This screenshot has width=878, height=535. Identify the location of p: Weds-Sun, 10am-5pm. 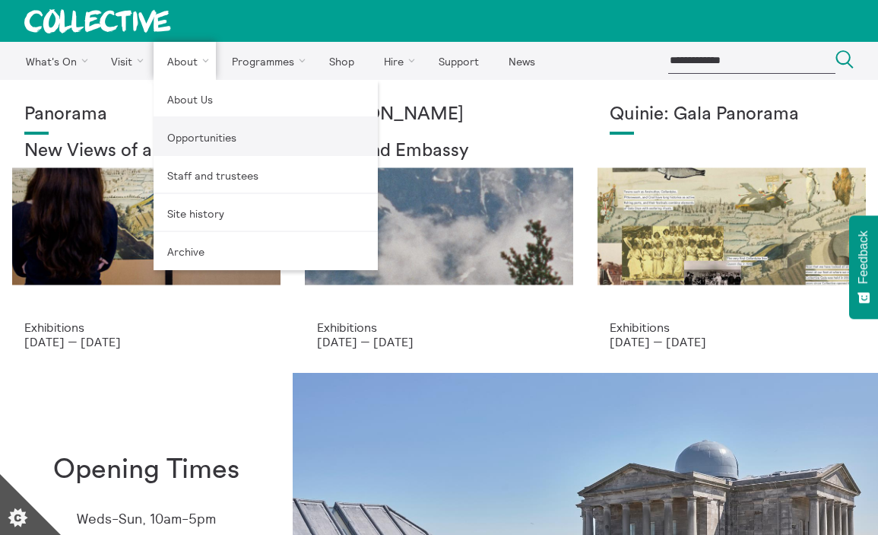
(146, 519).